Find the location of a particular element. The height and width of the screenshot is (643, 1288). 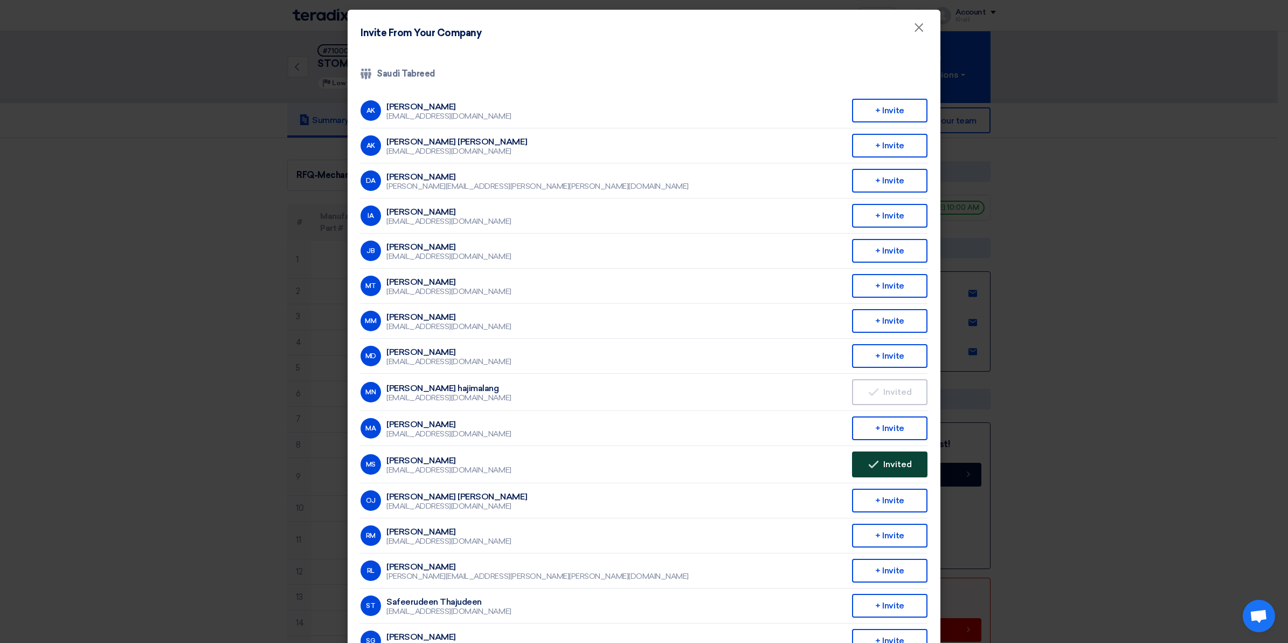

button: Close is located at coordinates (919, 28).